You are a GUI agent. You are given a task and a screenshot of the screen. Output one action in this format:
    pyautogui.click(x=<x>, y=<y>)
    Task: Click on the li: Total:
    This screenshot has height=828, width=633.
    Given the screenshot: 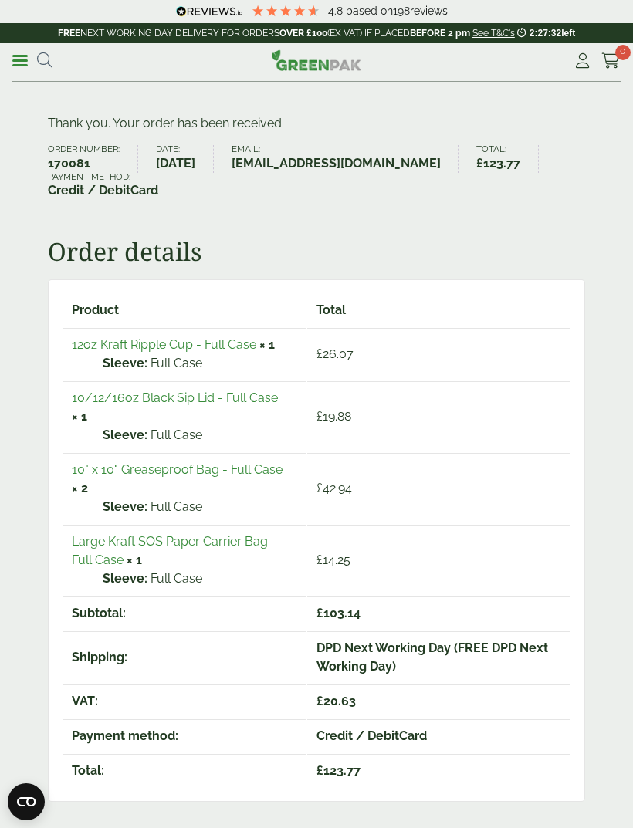 What is the action you would take?
    pyautogui.click(x=507, y=158)
    